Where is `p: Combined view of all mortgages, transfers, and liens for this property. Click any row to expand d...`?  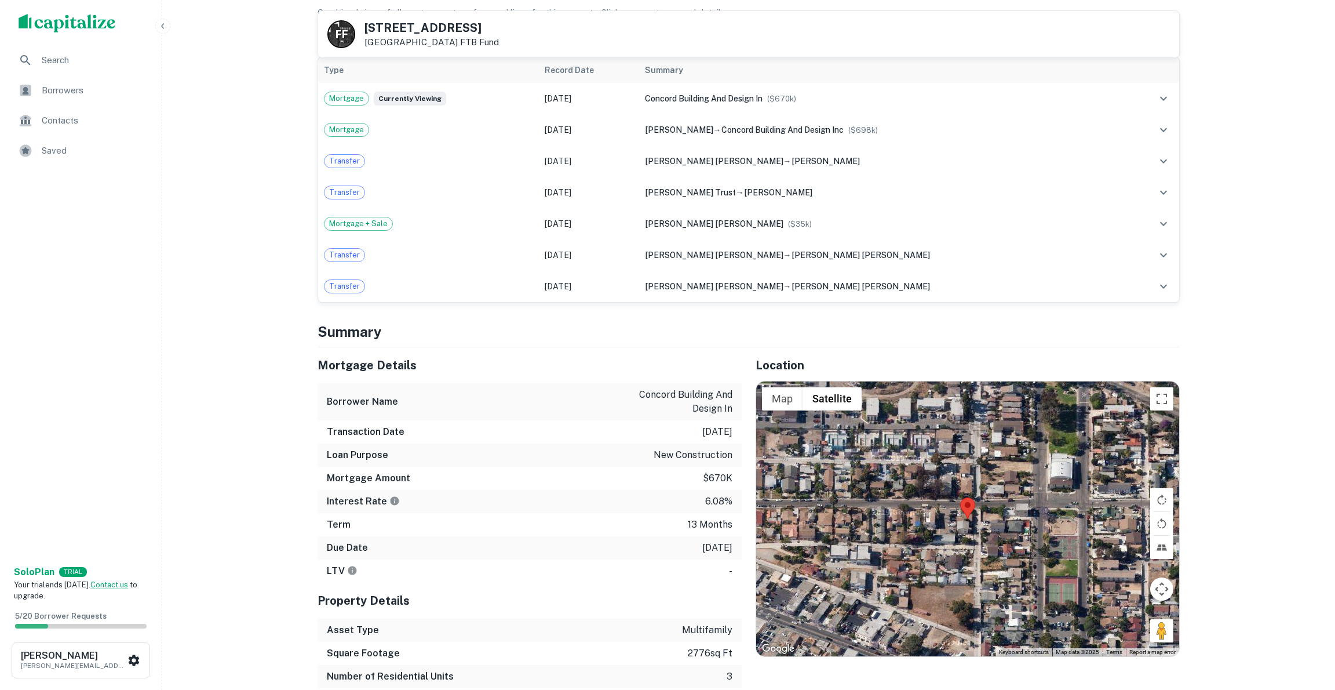 p: Combined view of all mortgages, transfers, and liens for this property. Click any row to expand d... is located at coordinates (749, 13).